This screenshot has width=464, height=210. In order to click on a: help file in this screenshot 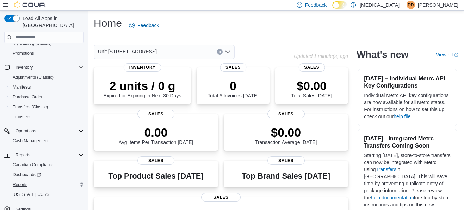, I will do `click(402, 116)`.